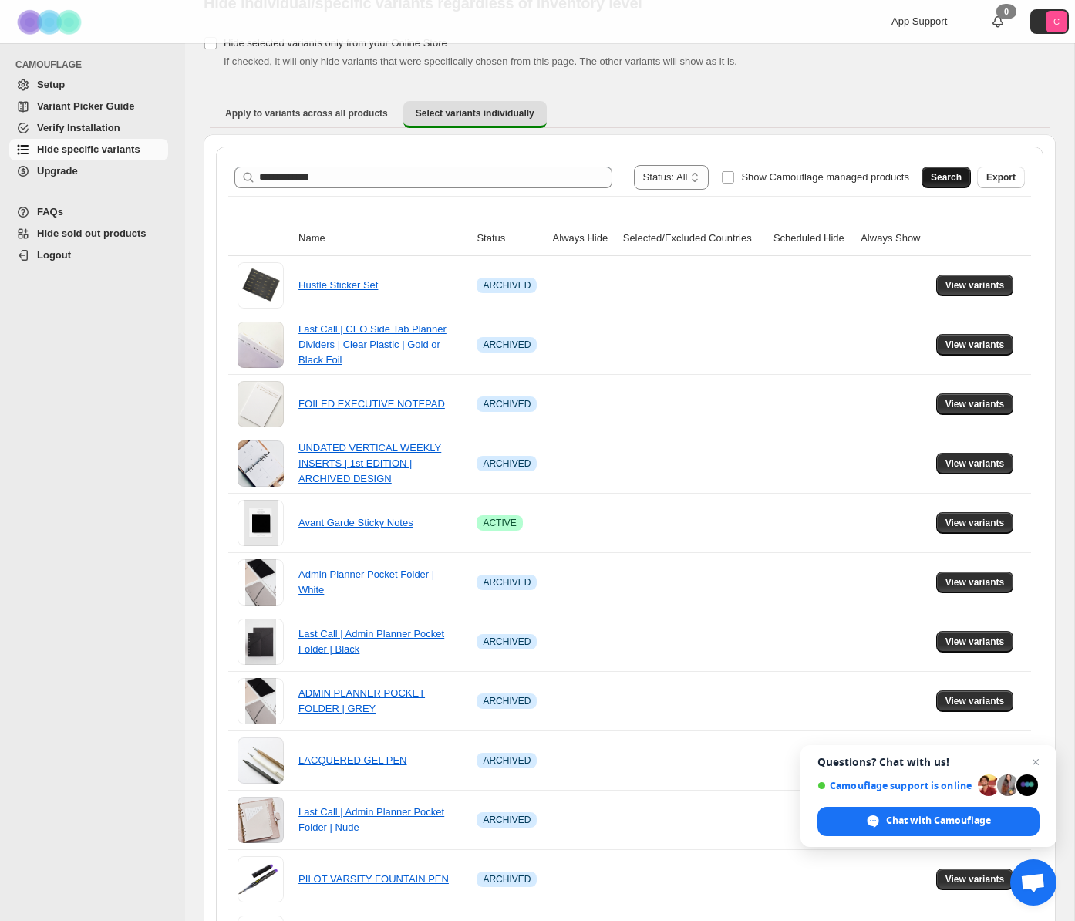 The width and height of the screenshot is (1075, 921). What do you see at coordinates (86, 106) in the screenshot?
I see `span: Variant Picker Guide` at bounding box center [86, 106].